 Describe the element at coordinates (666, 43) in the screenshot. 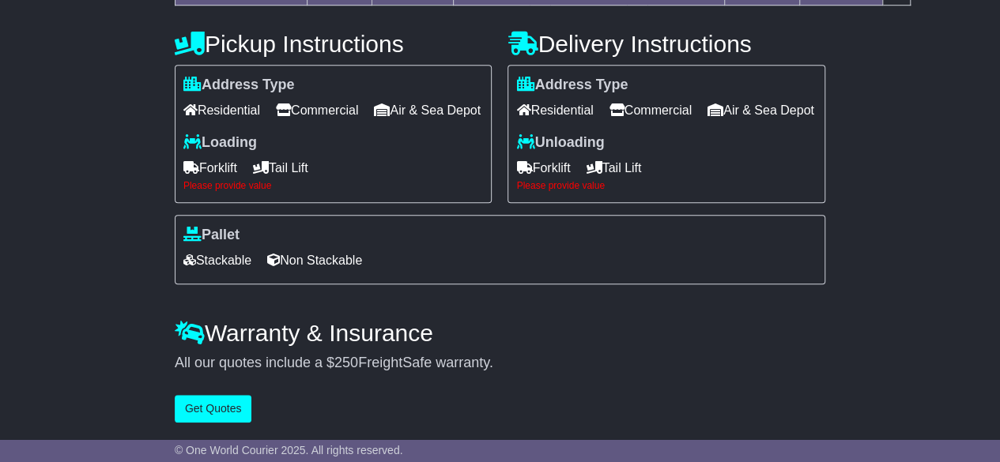

I see `h4: Delivery Instructions` at that location.